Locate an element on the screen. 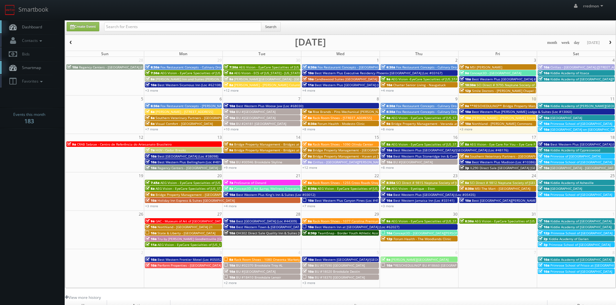 The image size is (616, 305). span: Kiddie Academy of Darien is located at coordinates (568, 239).